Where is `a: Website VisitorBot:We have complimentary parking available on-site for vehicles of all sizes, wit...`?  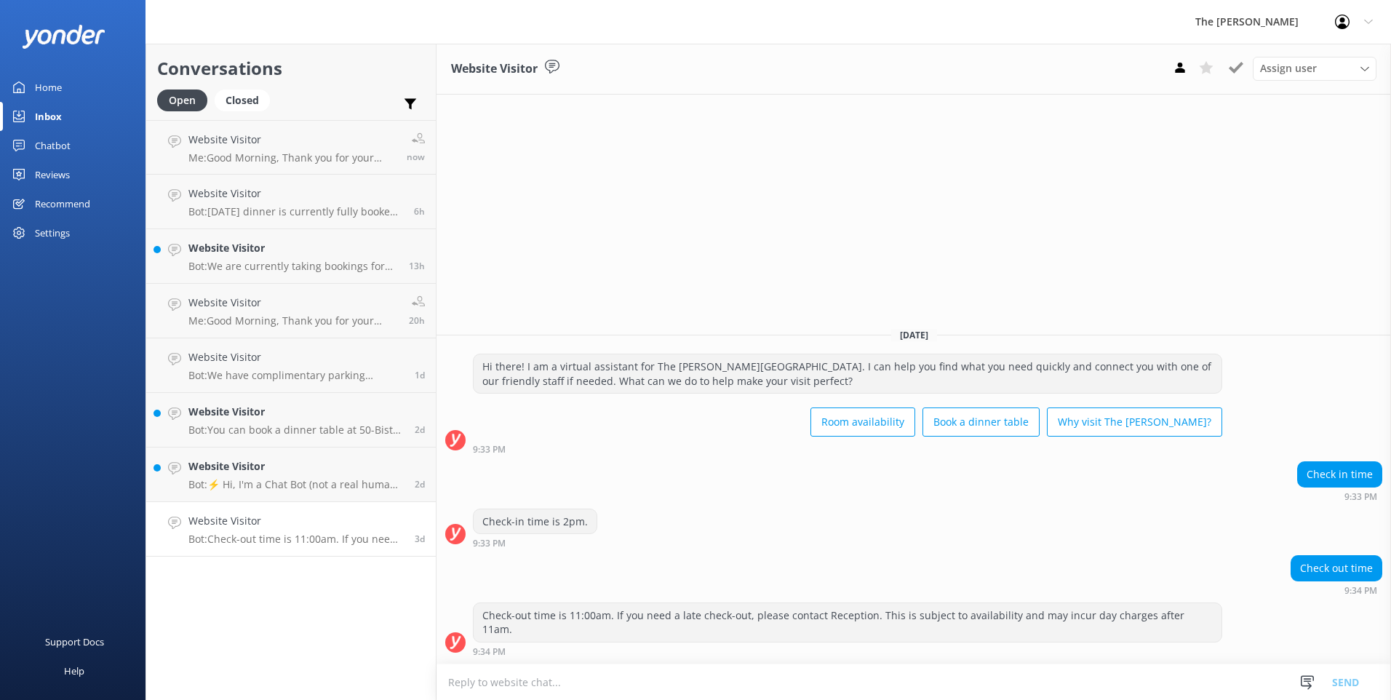 a: Website VisitorBot:We have complimentary parking available on-site for vehicles of all sizes, wit... is located at coordinates (291, 365).